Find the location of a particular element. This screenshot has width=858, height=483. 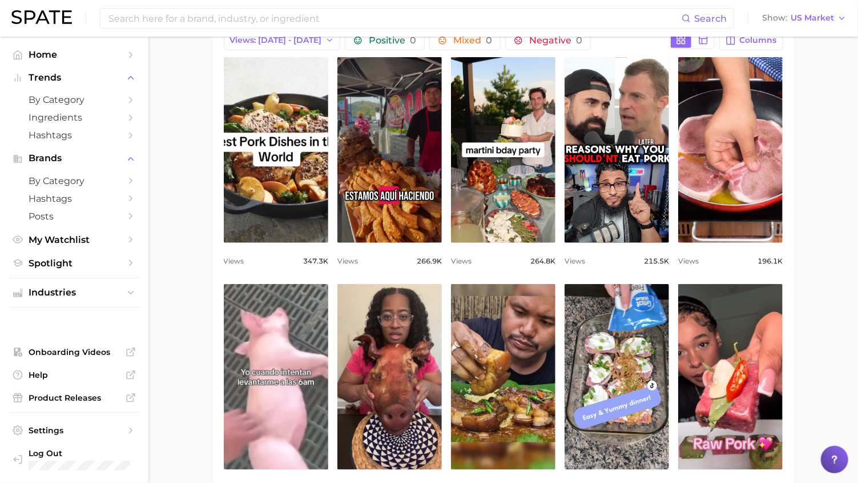

span: Onboarding Videos is located at coordinates (74, 352).